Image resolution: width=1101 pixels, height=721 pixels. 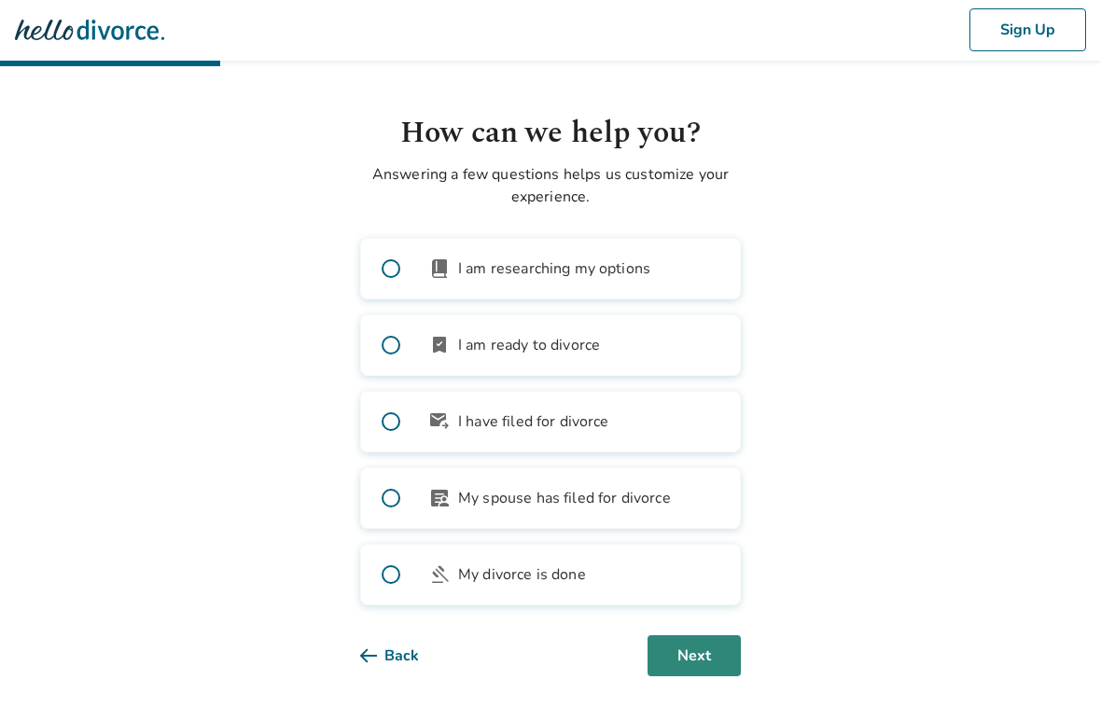 What do you see at coordinates (439, 498) in the screenshot?
I see `span: article_person` at bounding box center [439, 498].